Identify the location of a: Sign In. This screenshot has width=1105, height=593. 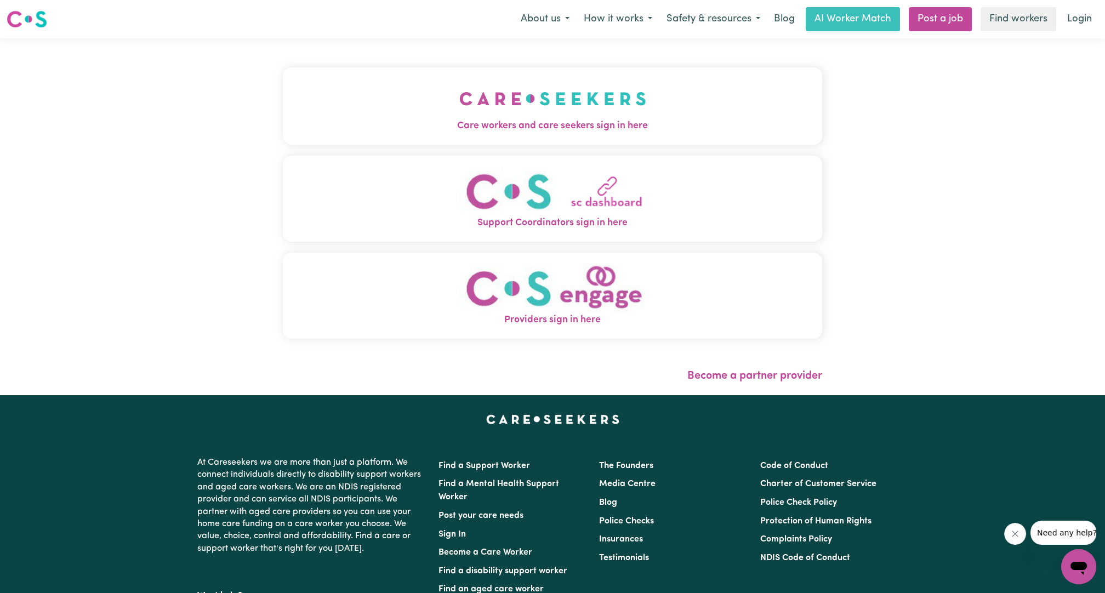
(452, 534).